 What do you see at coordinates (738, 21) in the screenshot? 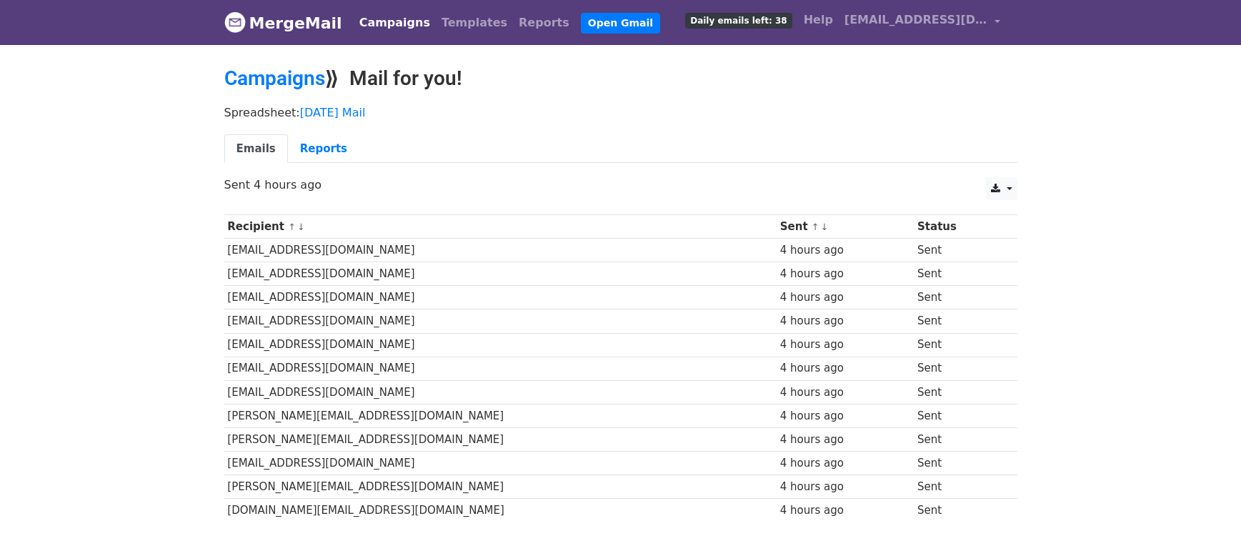
I see `span: Daily emails left: 38` at bounding box center [738, 21].